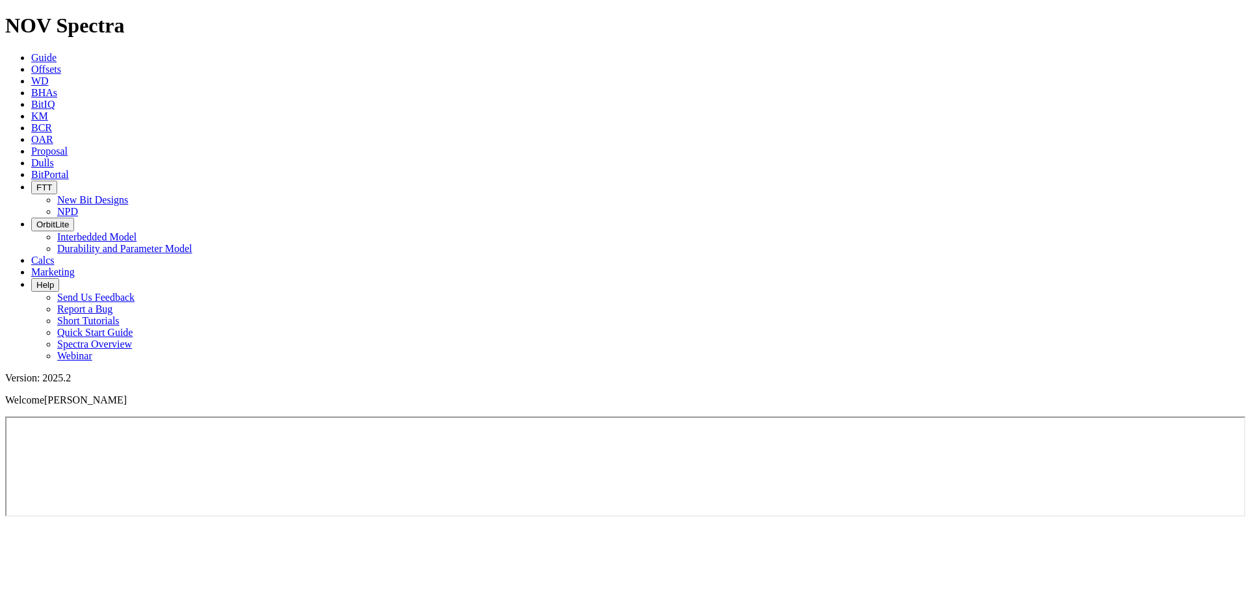 The height and width of the screenshot is (614, 1248). What do you see at coordinates (50, 174) in the screenshot?
I see `span: BitPortal` at bounding box center [50, 174].